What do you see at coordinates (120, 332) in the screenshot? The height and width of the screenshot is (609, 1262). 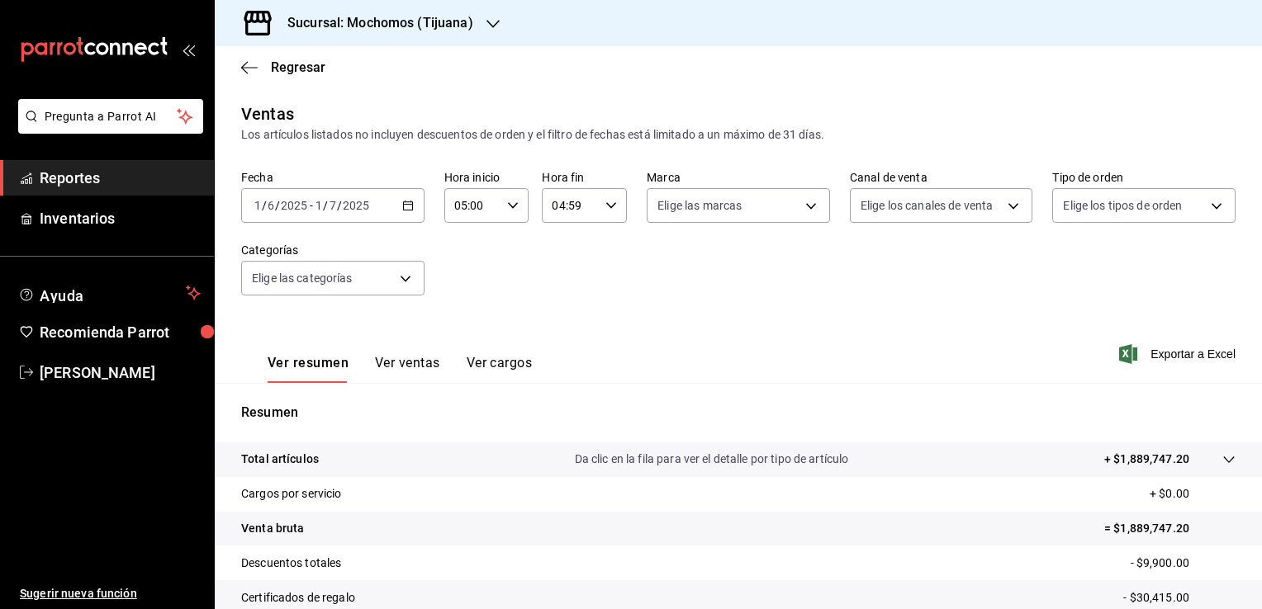 I see `span: Recomienda Parrot` at bounding box center [120, 332].